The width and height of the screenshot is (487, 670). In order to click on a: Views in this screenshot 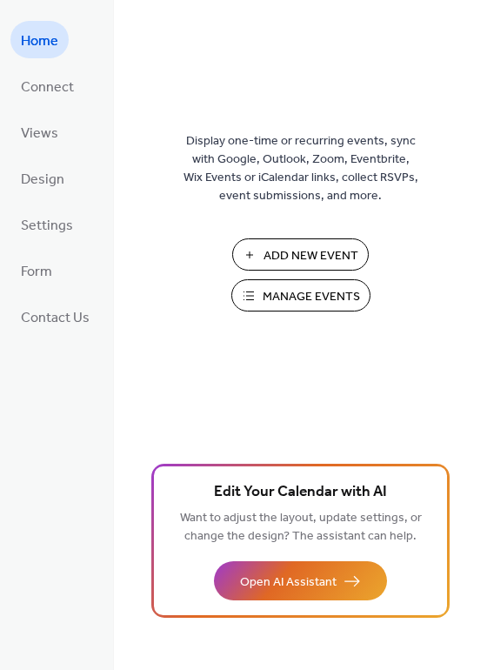, I will do `click(39, 131)`.